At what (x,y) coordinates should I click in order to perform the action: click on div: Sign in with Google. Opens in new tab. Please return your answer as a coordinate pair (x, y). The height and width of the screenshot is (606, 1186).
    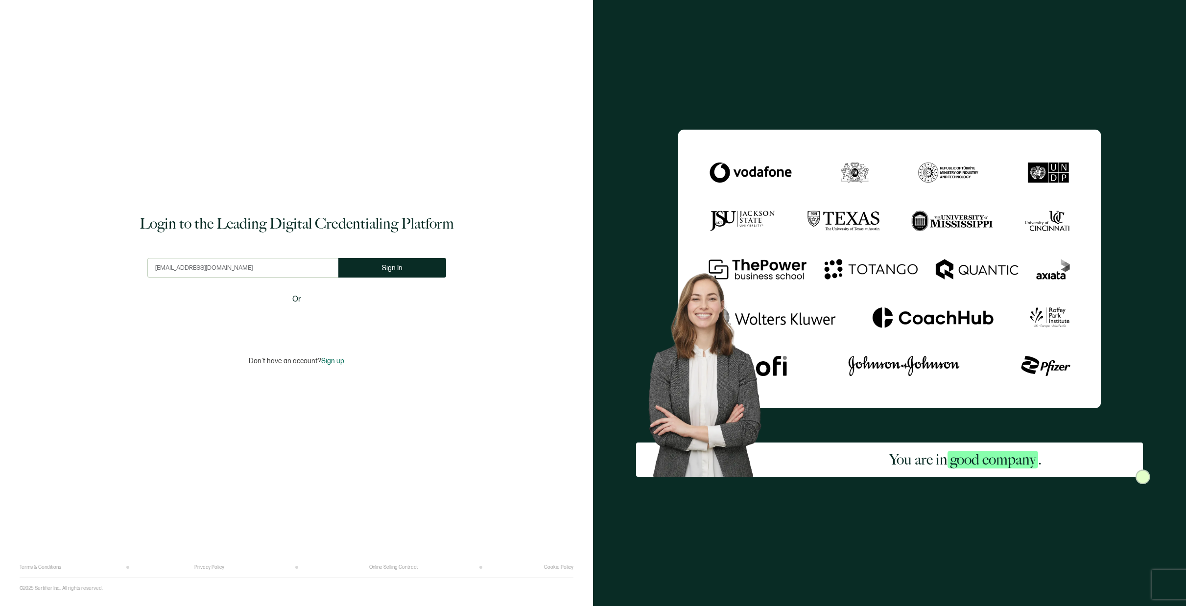
    Looking at the image, I should click on (297, 323).